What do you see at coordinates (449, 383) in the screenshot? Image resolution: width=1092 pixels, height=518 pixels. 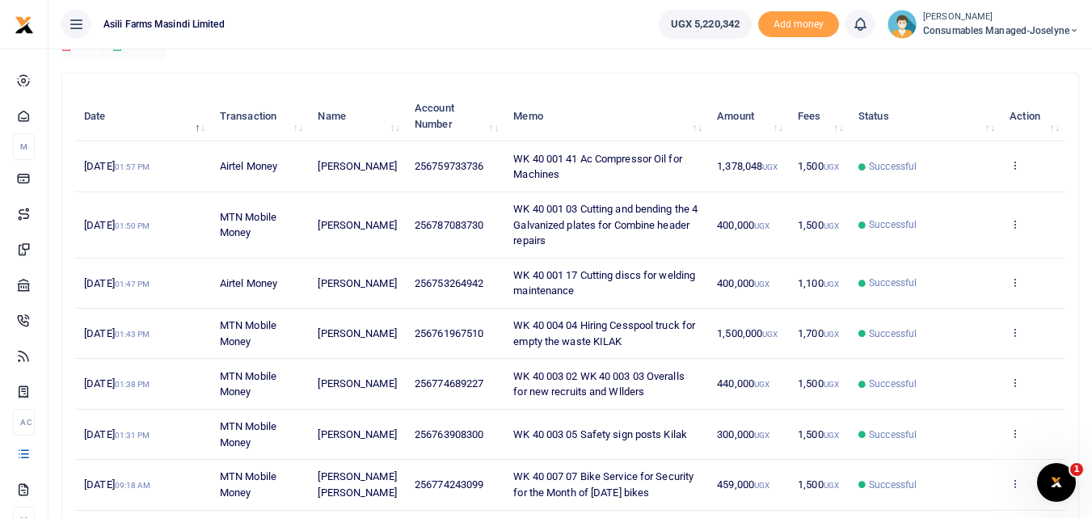 I see `span: 256774689227` at bounding box center [449, 383].